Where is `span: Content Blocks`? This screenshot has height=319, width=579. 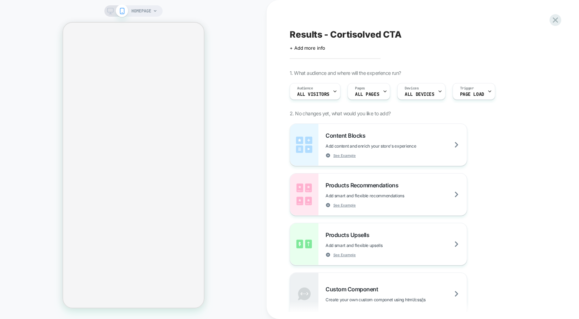
span: Content Blocks is located at coordinates (347, 136).